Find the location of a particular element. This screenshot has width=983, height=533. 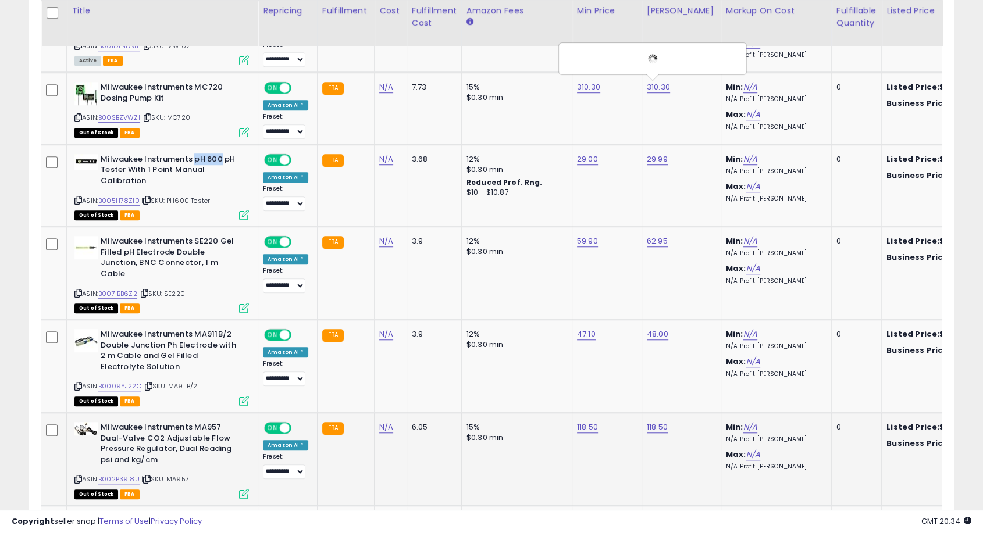

div: $29.69 is located at coordinates (934, 176).